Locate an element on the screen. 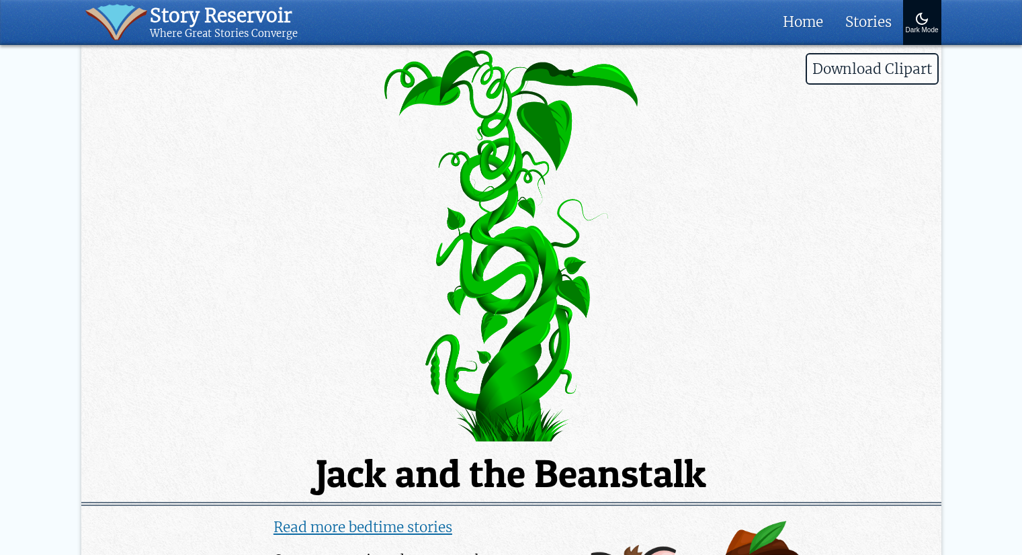  div: Story Reservoir is located at coordinates (224, 15).